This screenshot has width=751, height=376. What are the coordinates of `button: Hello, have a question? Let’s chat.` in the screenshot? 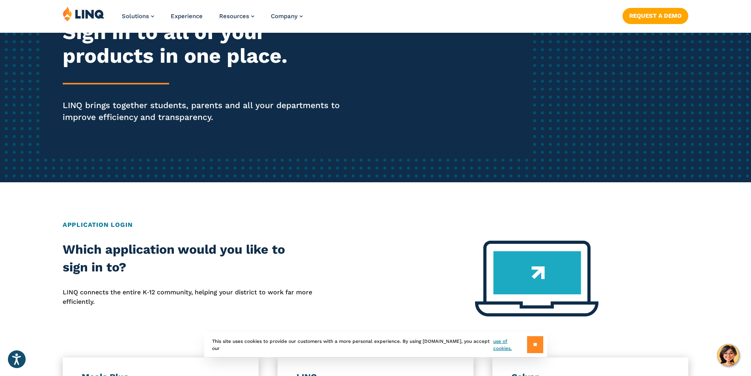 It's located at (728, 355).